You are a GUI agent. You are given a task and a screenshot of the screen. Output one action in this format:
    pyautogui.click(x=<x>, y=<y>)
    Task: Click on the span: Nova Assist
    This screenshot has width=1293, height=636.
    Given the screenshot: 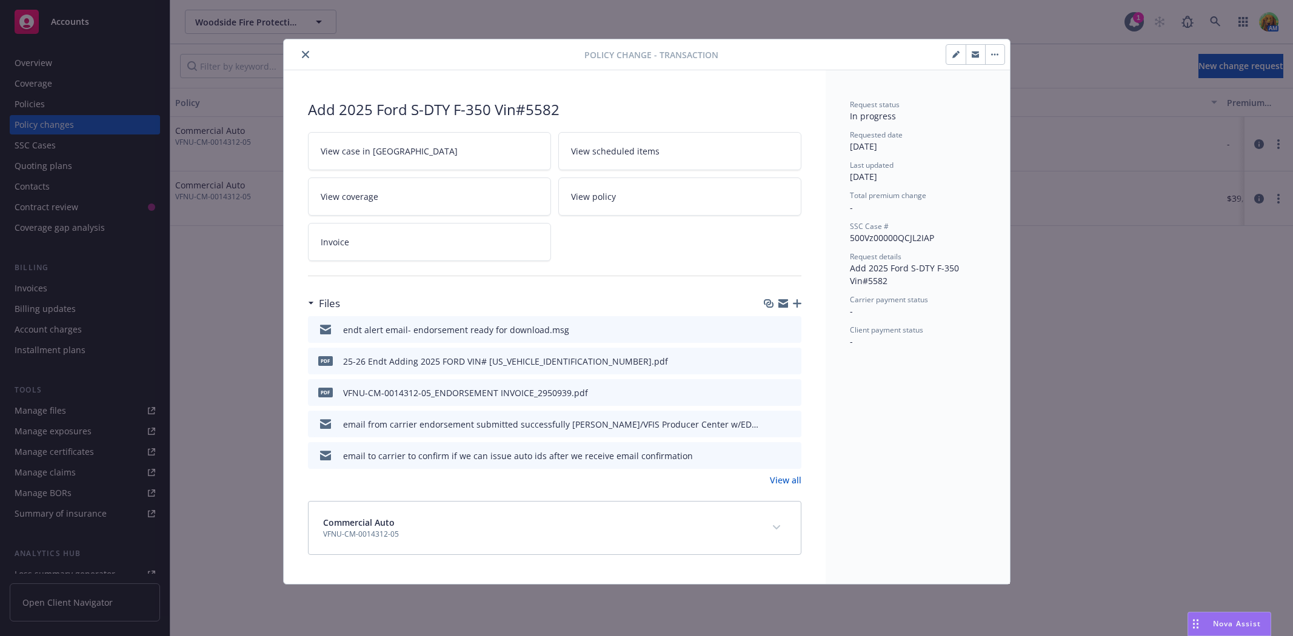 What is the action you would take?
    pyautogui.click(x=1236, y=624)
    